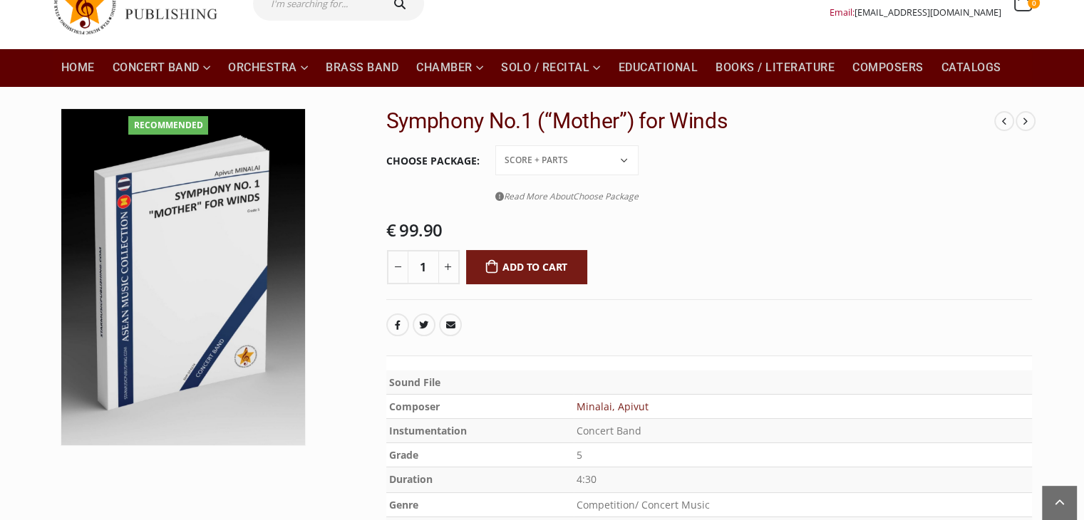 The image size is (1084, 520). Describe the element at coordinates (566, 196) in the screenshot. I see `a: Read More AboutChoose Package` at that location.